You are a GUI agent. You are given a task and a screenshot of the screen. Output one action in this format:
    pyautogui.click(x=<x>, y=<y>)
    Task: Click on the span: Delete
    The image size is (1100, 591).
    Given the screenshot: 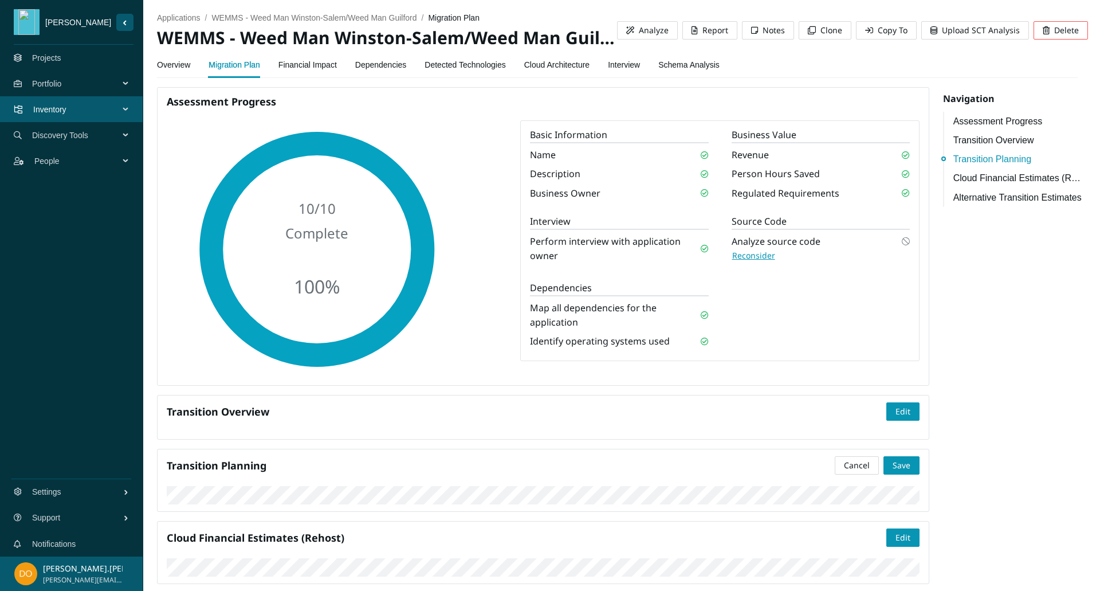 What is the action you would take?
    pyautogui.click(x=1066, y=30)
    